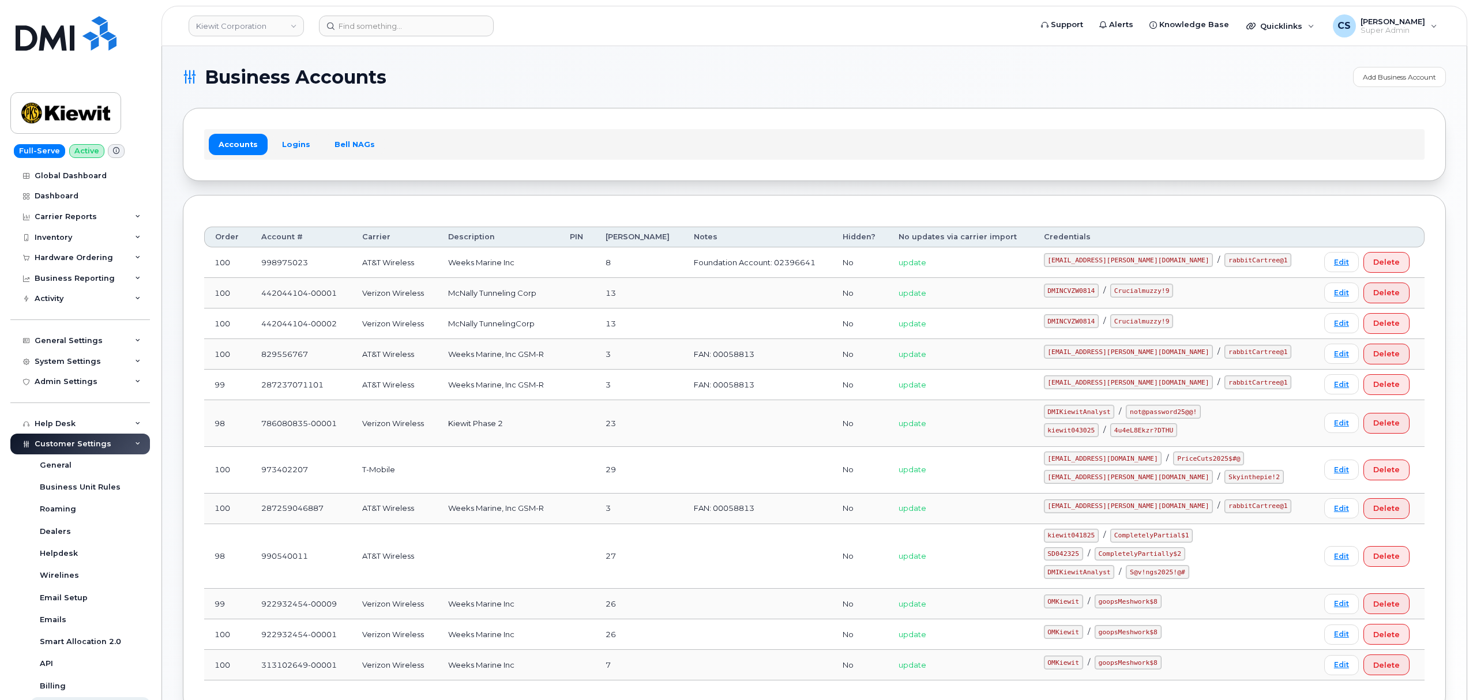  Describe the element at coordinates (355, 144) in the screenshot. I see `a: Bell NAGs` at that location.